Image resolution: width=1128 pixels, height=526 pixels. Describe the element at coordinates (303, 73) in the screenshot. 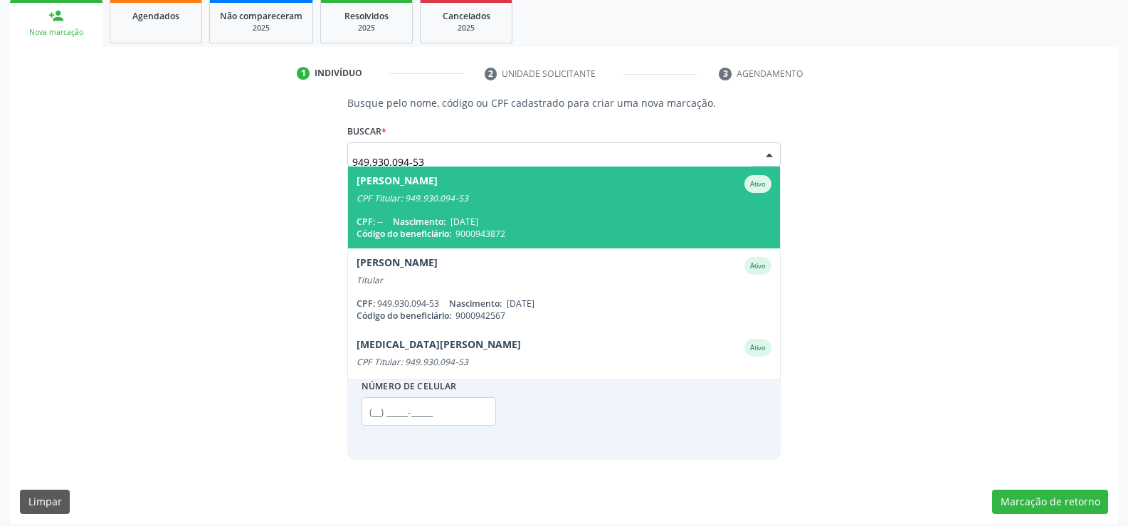

I see `div: 1` at that location.